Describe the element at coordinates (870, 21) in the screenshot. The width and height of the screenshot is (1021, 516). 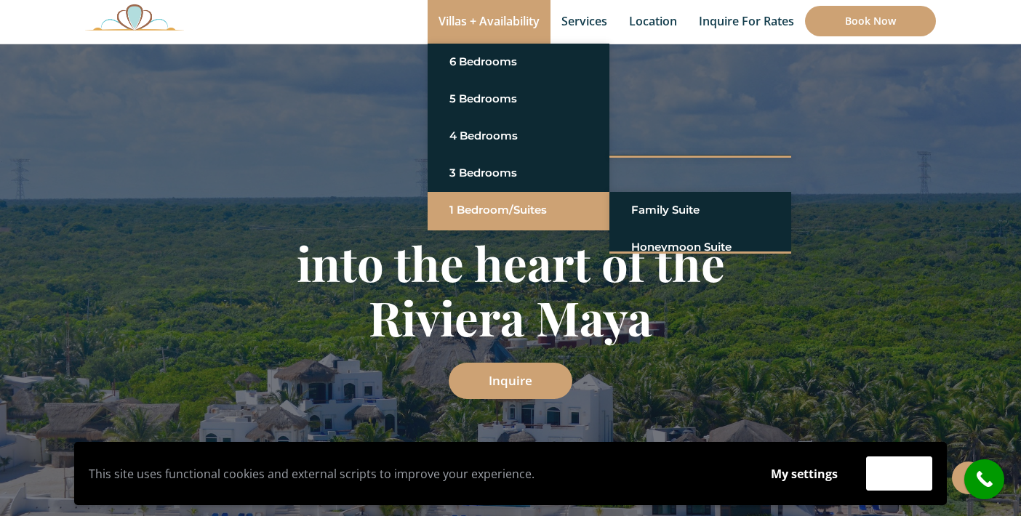
I see `a: Book Now` at that location.